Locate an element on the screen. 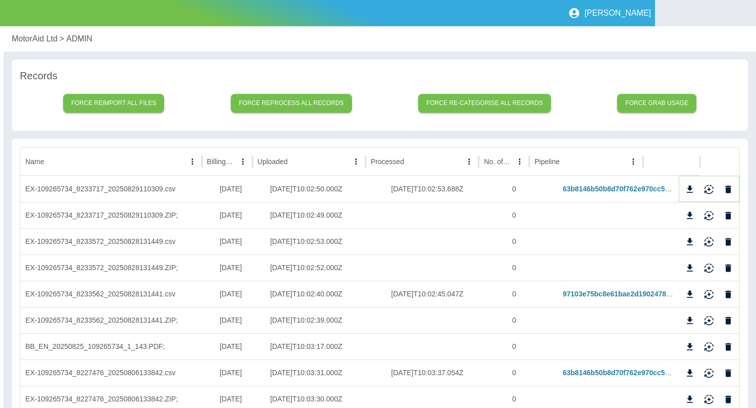 The height and width of the screenshot is (408, 756). div: EX-109265734_8233562_20250828131441.ZIP; is located at coordinates (117, 320).